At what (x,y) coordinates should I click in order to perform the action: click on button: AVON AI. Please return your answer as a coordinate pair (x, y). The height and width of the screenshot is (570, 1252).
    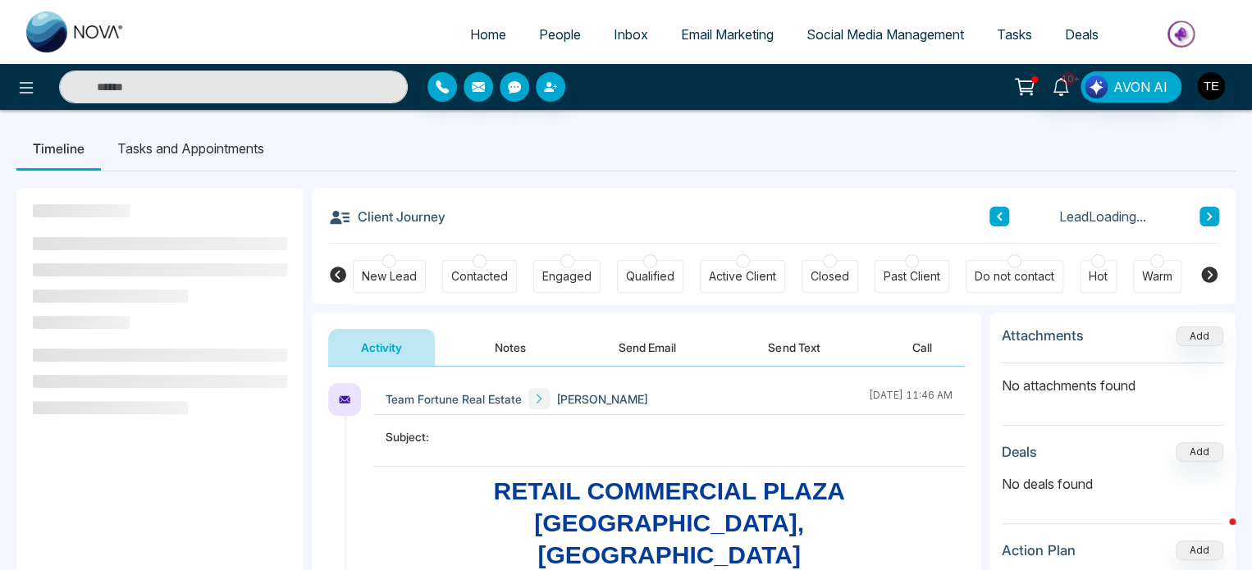
    Looking at the image, I should click on (1130, 87).